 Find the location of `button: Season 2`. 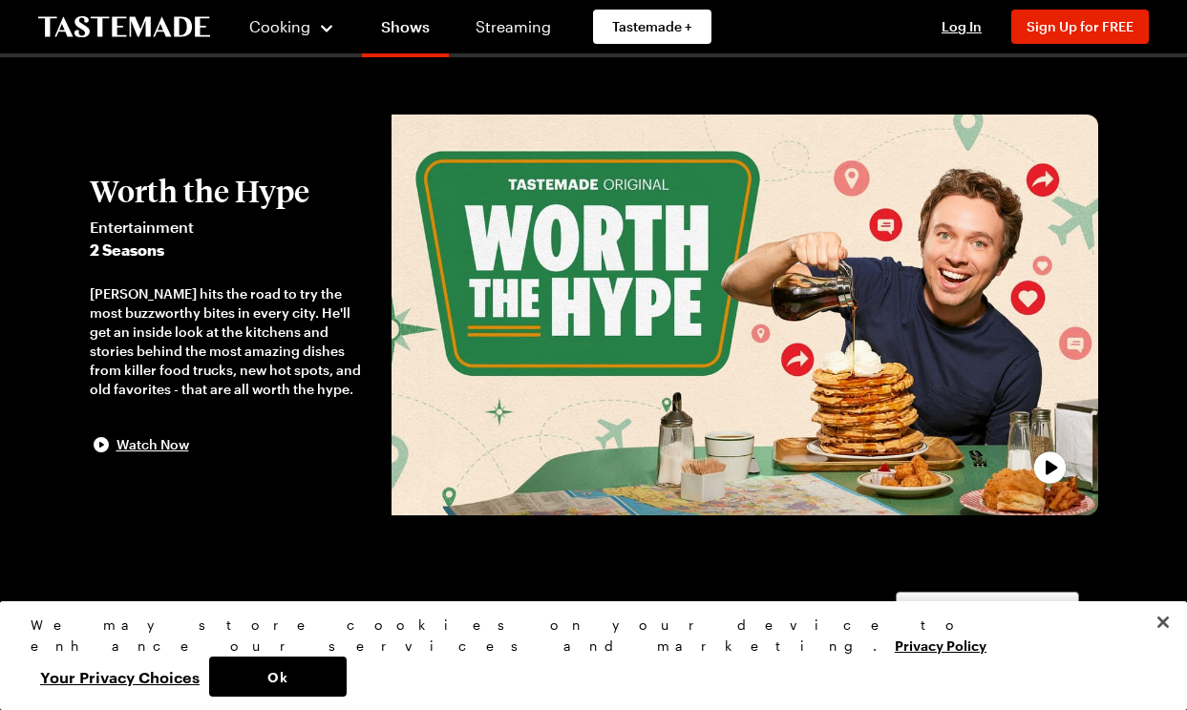

button: Season 2 is located at coordinates (987, 613).